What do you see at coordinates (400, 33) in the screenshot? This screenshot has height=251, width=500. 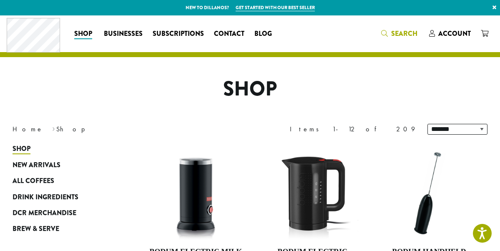 I see `a: Search` at bounding box center [400, 33].